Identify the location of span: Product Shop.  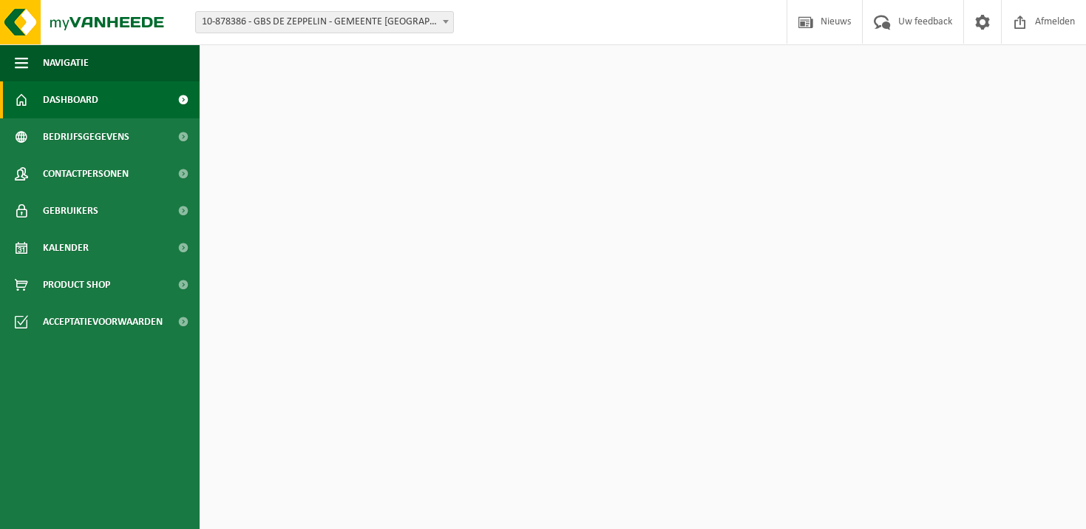
(76, 285).